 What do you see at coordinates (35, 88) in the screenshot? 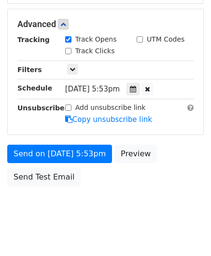
I see `strong: Schedule` at bounding box center [35, 88].